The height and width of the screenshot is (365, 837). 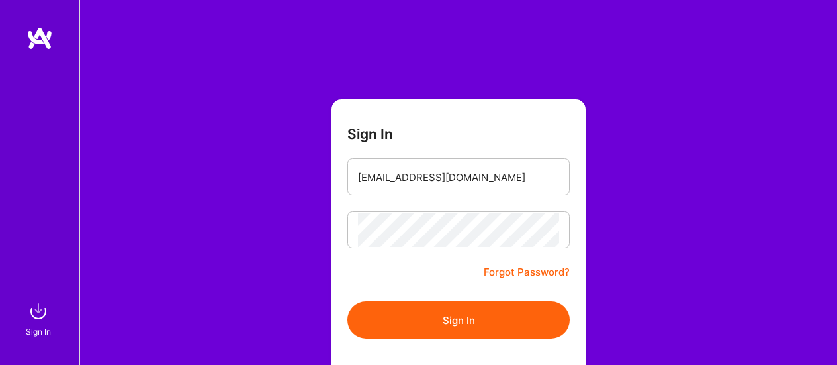 What do you see at coordinates (38, 331) in the screenshot?
I see `div: Sign In` at bounding box center [38, 331].